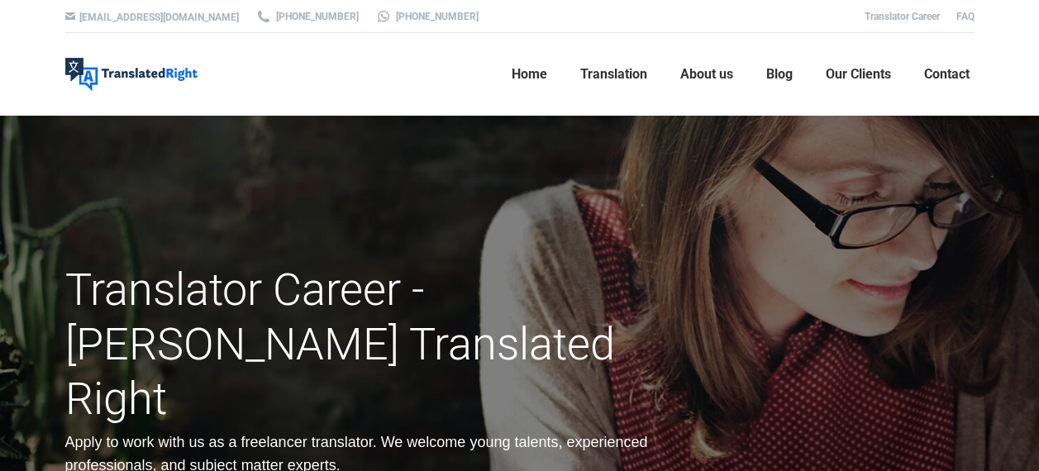  What do you see at coordinates (902, 17) in the screenshot?
I see `a: Translator Career` at bounding box center [902, 17].